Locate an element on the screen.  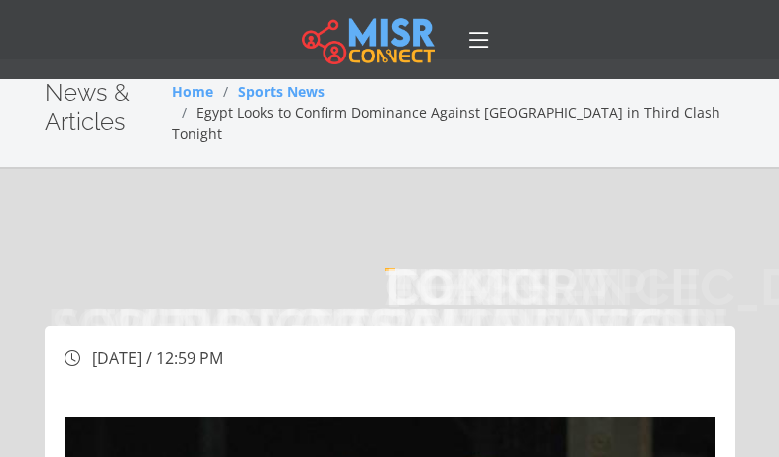
span: News & Articles is located at coordinates (87, 107).